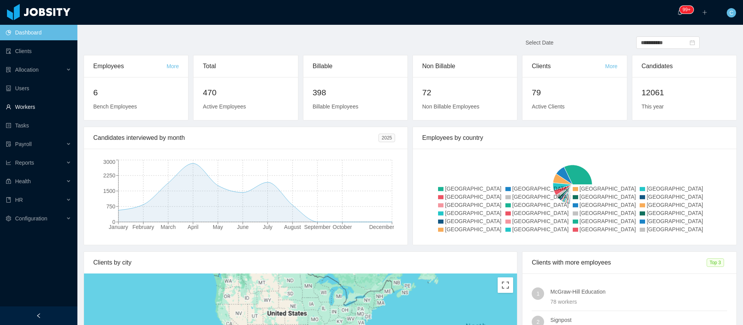 Image resolution: width=743 pixels, height=325 pixels. Describe the element at coordinates (451, 106) in the screenshot. I see `span: Non Billable Employees` at that location.